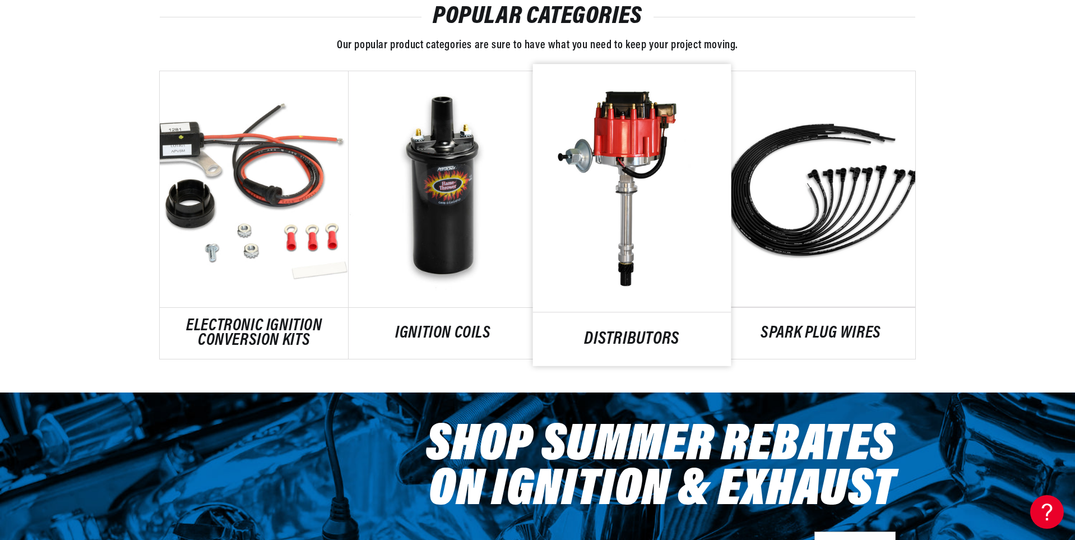 The width and height of the screenshot is (1075, 540). What do you see at coordinates (254, 333) in the screenshot?
I see `a: ELECTRONIC IGNITION CONVERSION KITS` at bounding box center [254, 333].